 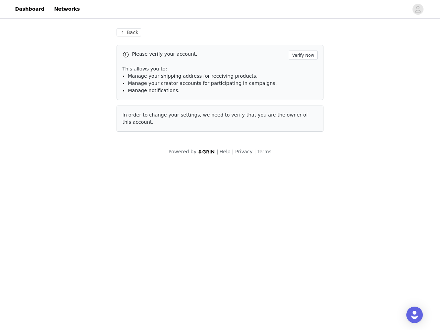 I want to click on span: Manage notifications., so click(x=154, y=90).